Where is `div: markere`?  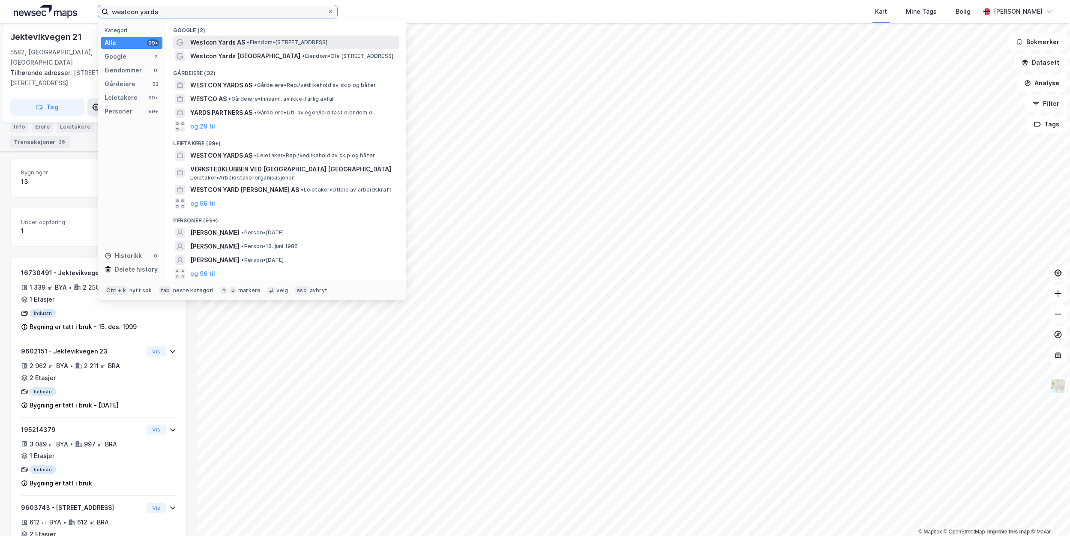 div: markere is located at coordinates (249, 291).